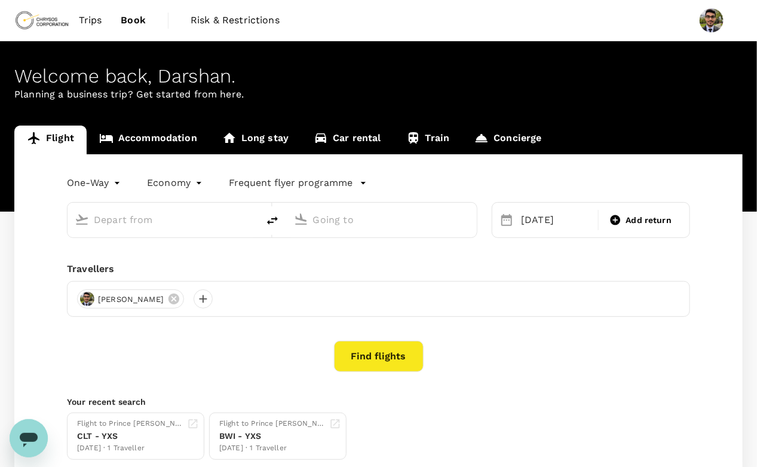  I want to click on div: BWI - YXS, so click(272, 436).